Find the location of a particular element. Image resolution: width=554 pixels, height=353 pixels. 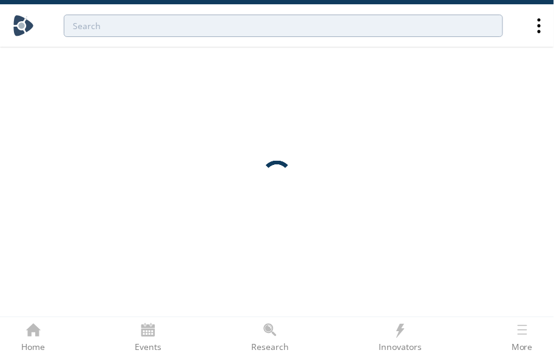

img: Home is located at coordinates (23, 26).